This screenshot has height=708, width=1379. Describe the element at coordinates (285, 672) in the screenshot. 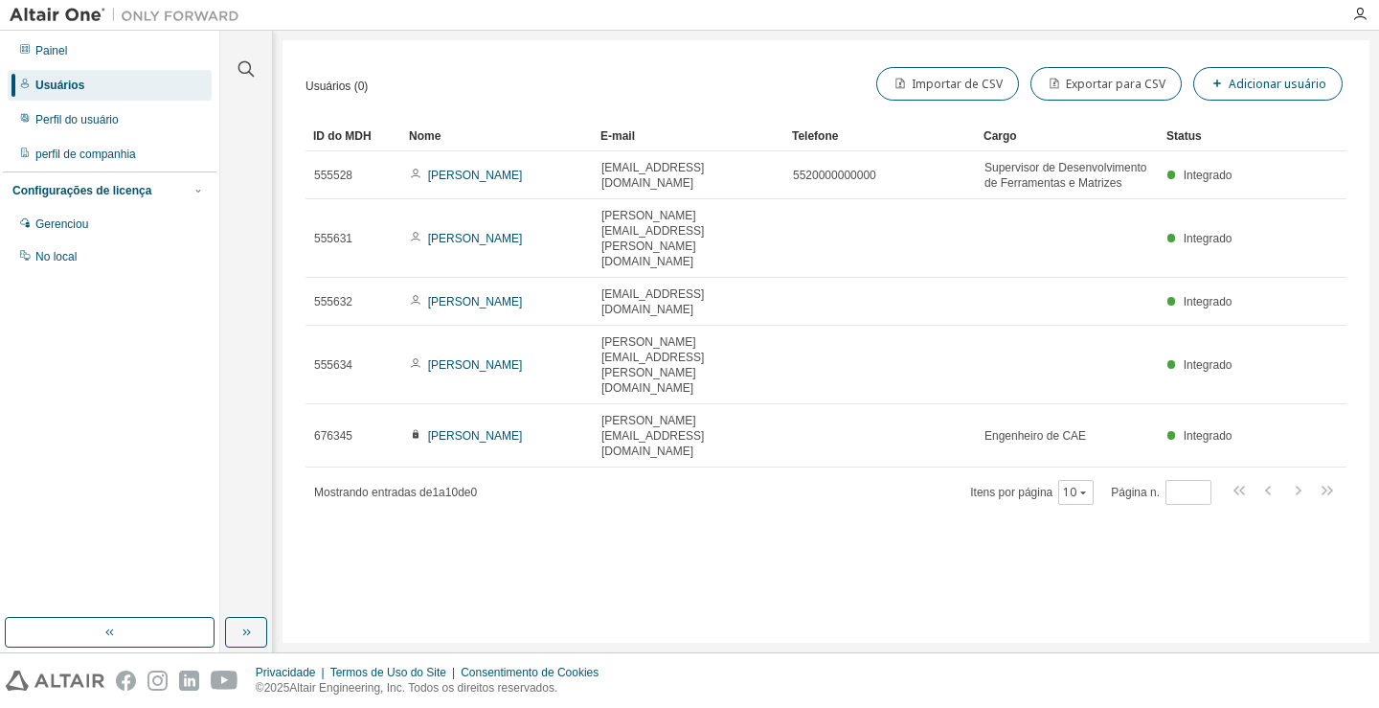

I see `font: Privacidade` at that location.